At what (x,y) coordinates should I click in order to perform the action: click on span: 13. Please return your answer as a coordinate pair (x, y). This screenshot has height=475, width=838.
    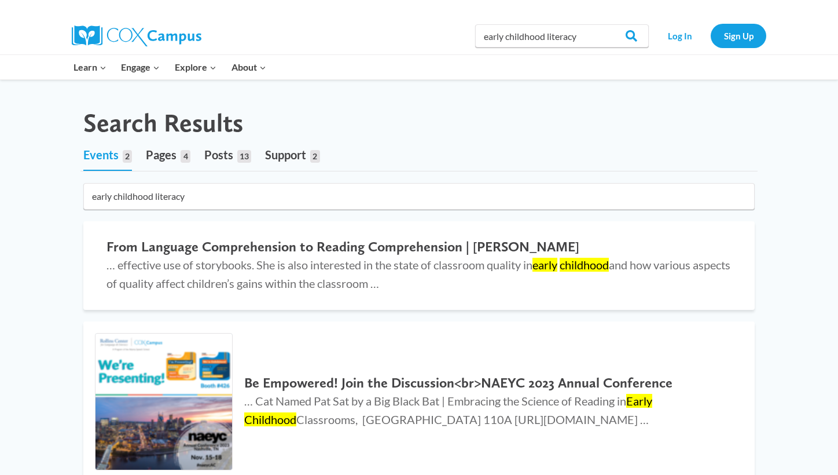
    Looking at the image, I should click on (244, 156).